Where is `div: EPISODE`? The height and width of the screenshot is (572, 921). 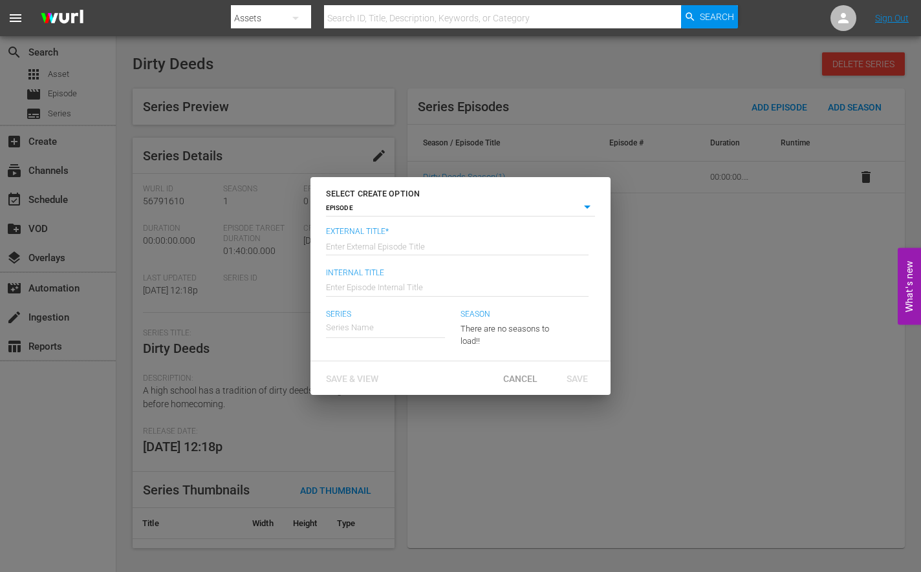
div: EPISODE is located at coordinates (461, 208).